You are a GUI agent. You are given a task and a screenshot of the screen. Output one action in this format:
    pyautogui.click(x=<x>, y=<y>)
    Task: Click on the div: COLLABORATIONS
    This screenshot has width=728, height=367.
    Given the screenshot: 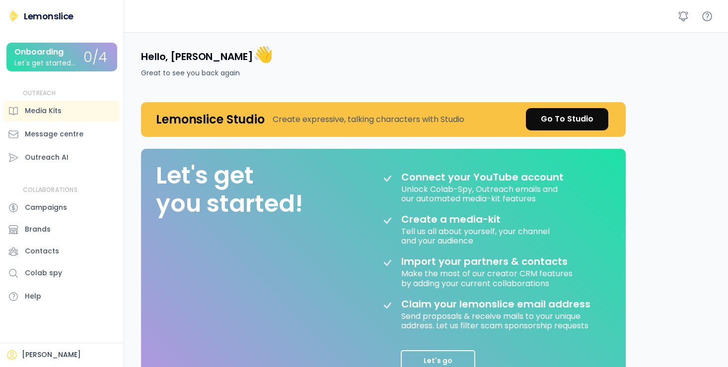 What is the action you would take?
    pyautogui.click(x=50, y=190)
    